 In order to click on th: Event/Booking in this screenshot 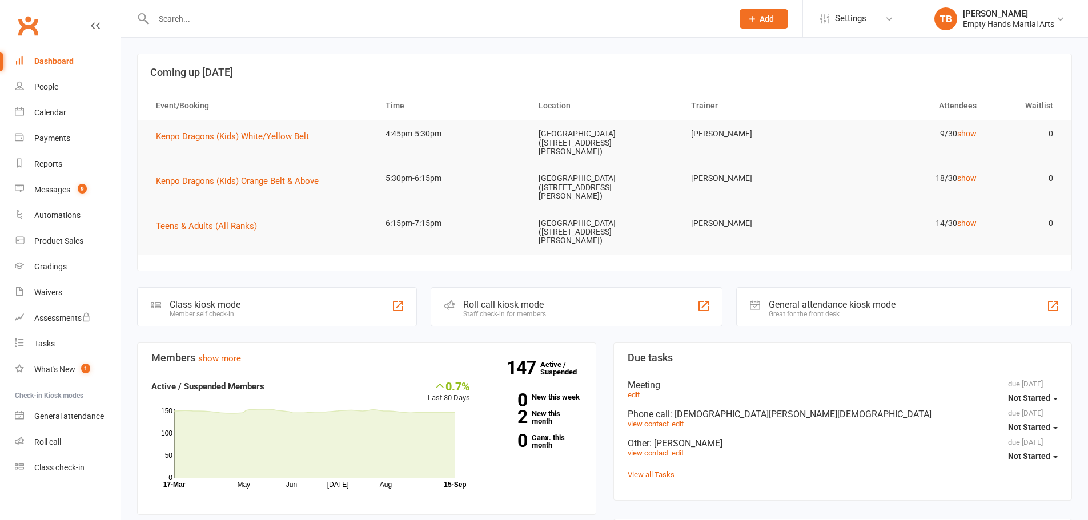, I will do `click(260, 106)`.